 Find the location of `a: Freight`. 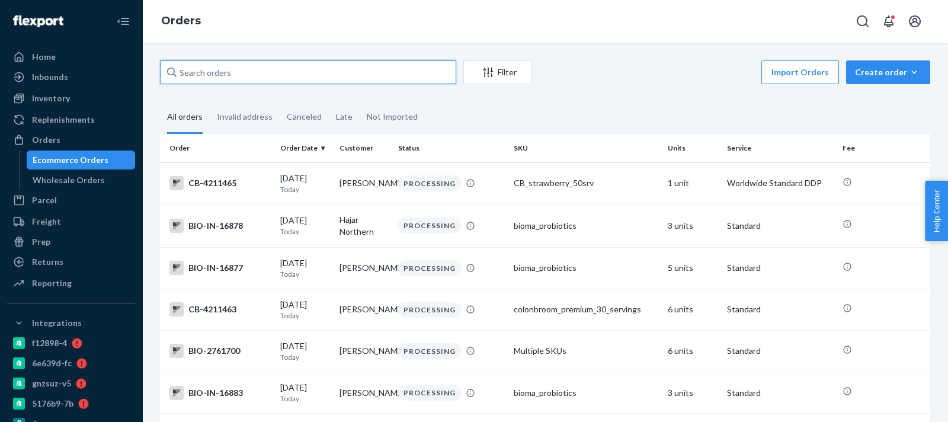

a: Freight is located at coordinates (71, 222).